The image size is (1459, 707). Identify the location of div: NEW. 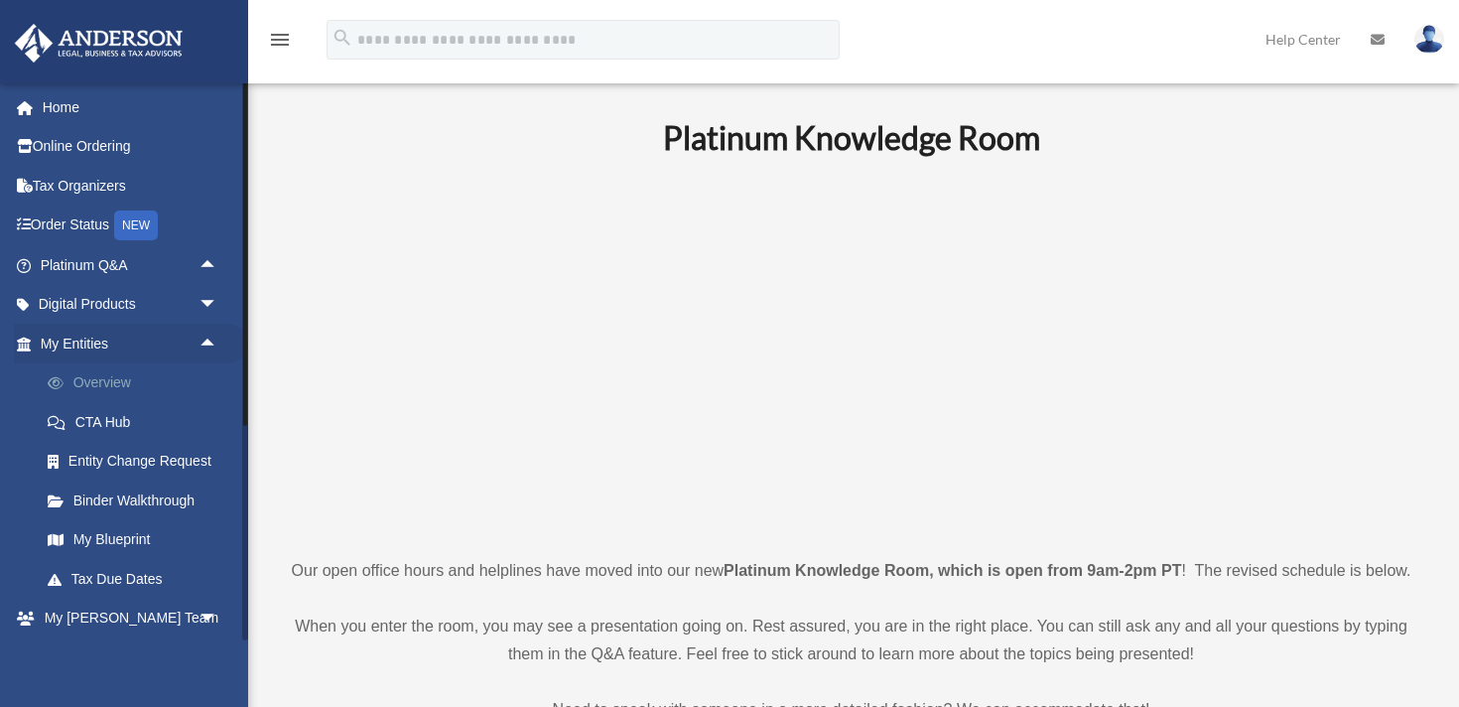
(136, 225).